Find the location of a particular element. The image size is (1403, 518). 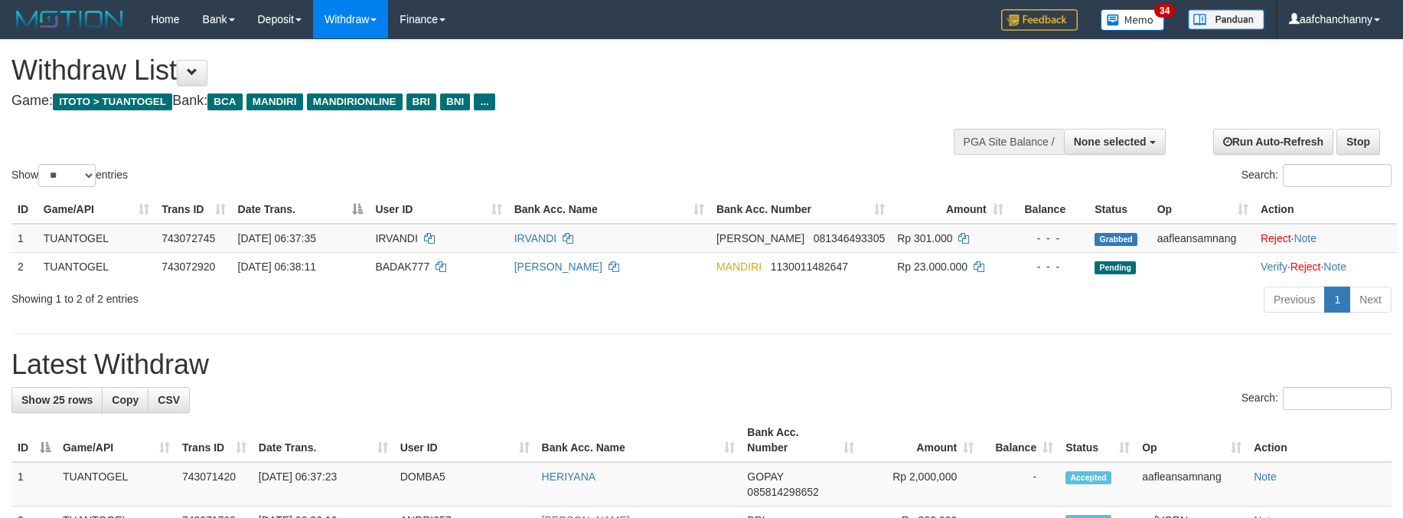

td: 2 is located at coordinates (24, 266).